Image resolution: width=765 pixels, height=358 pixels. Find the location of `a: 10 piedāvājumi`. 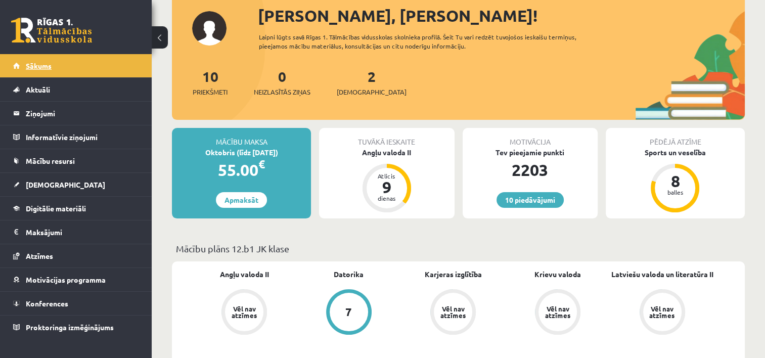

a: 10 piedāvājumi is located at coordinates (530, 200).